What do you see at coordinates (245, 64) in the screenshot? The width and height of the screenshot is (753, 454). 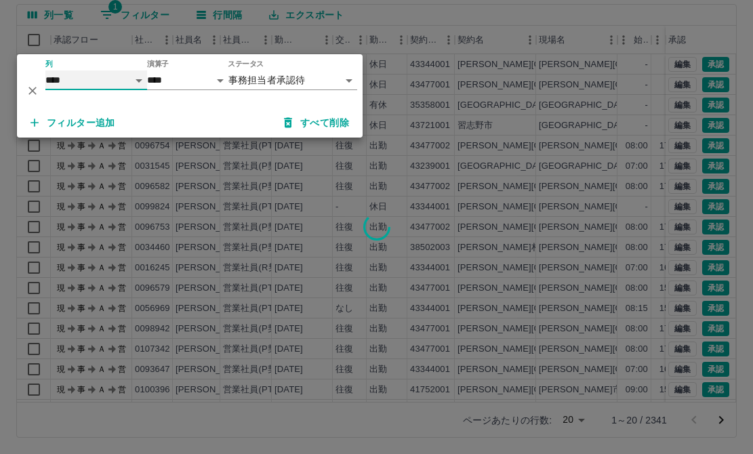 I see `label: ステータス` at bounding box center [245, 64].